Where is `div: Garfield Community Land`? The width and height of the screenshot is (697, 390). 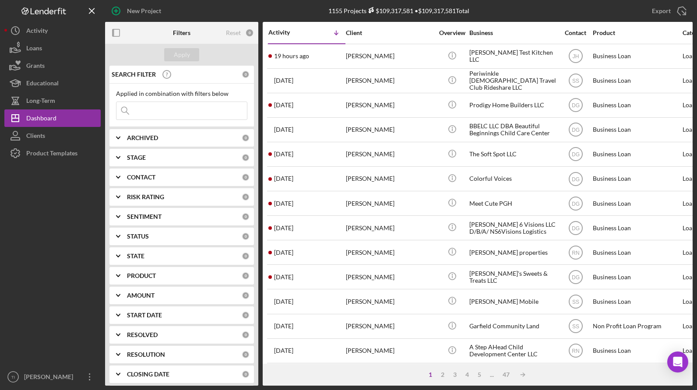 div: Garfield Community Land is located at coordinates (513, 326).